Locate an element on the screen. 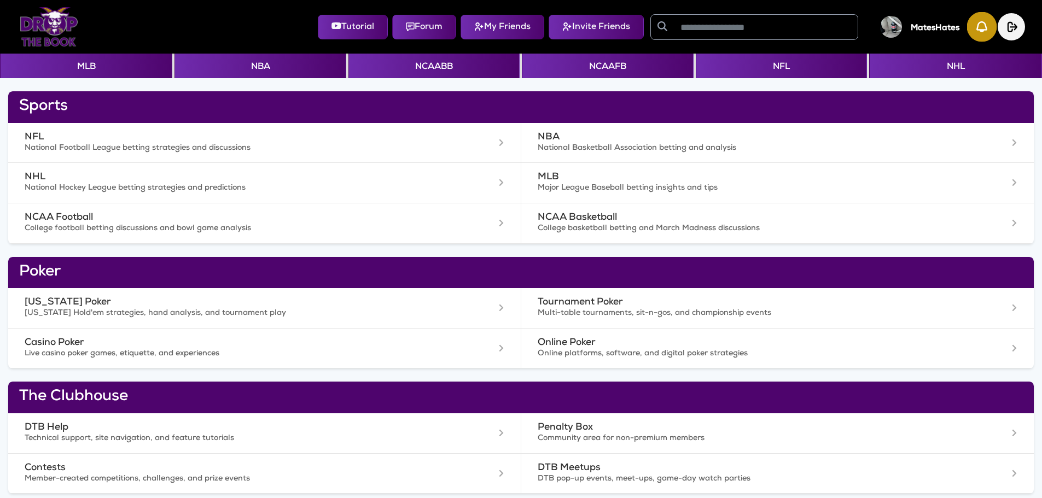 Image resolution: width=1042 pixels, height=498 pixels. button: NFL is located at coordinates (781, 66).